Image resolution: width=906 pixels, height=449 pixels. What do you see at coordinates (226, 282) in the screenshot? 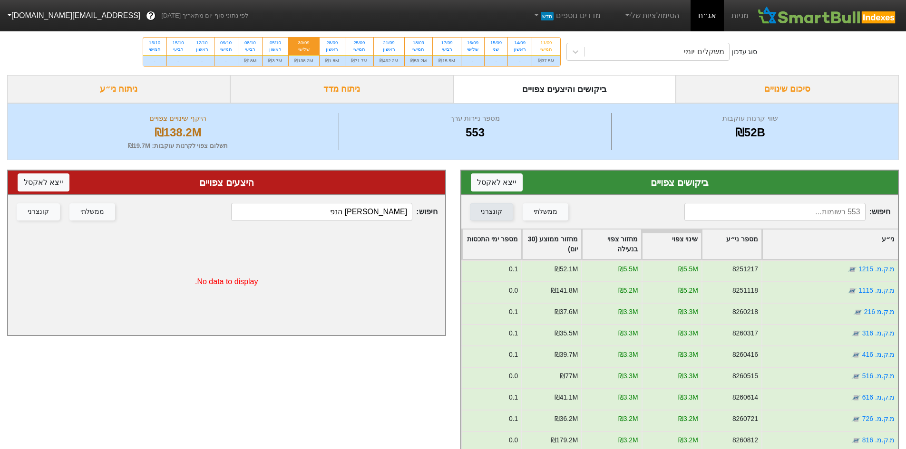
I see `div: No data to display.` at bounding box center [226, 282].